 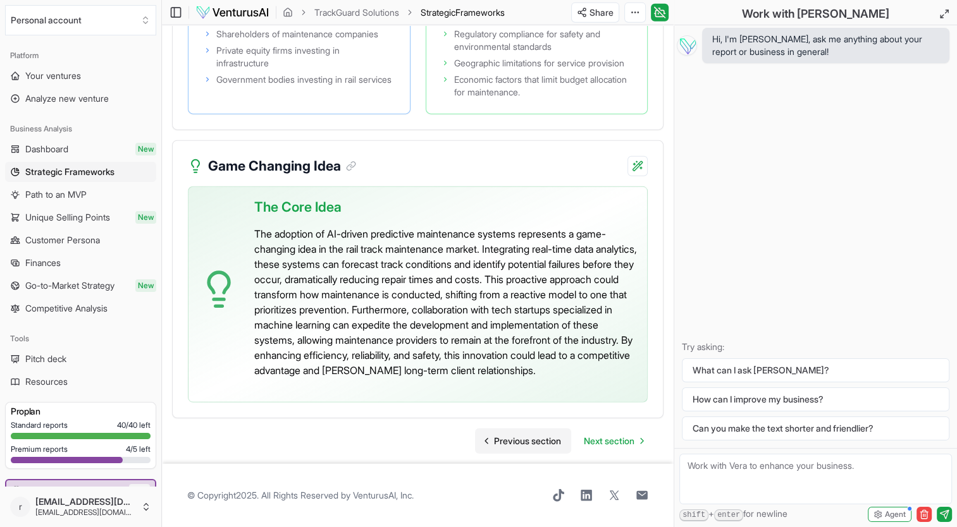 I want to click on span: Go-to-Market Strategy, so click(x=70, y=286).